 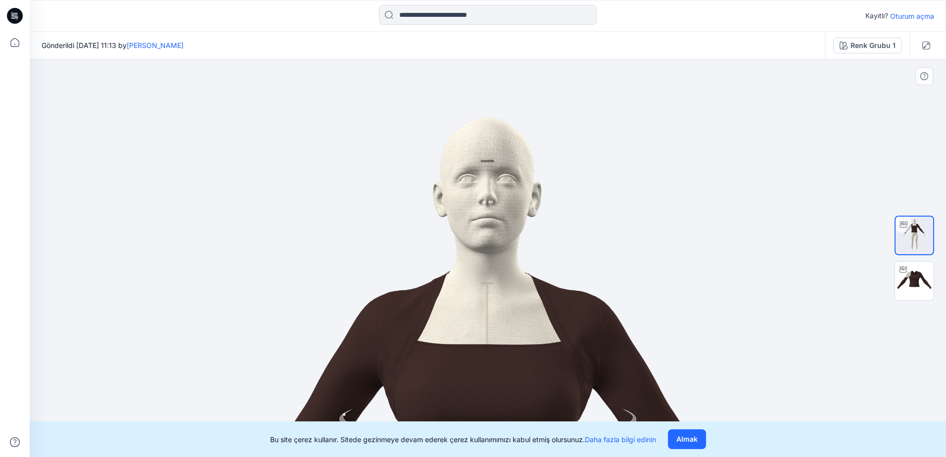 I want to click on button: Almak, so click(x=687, y=439).